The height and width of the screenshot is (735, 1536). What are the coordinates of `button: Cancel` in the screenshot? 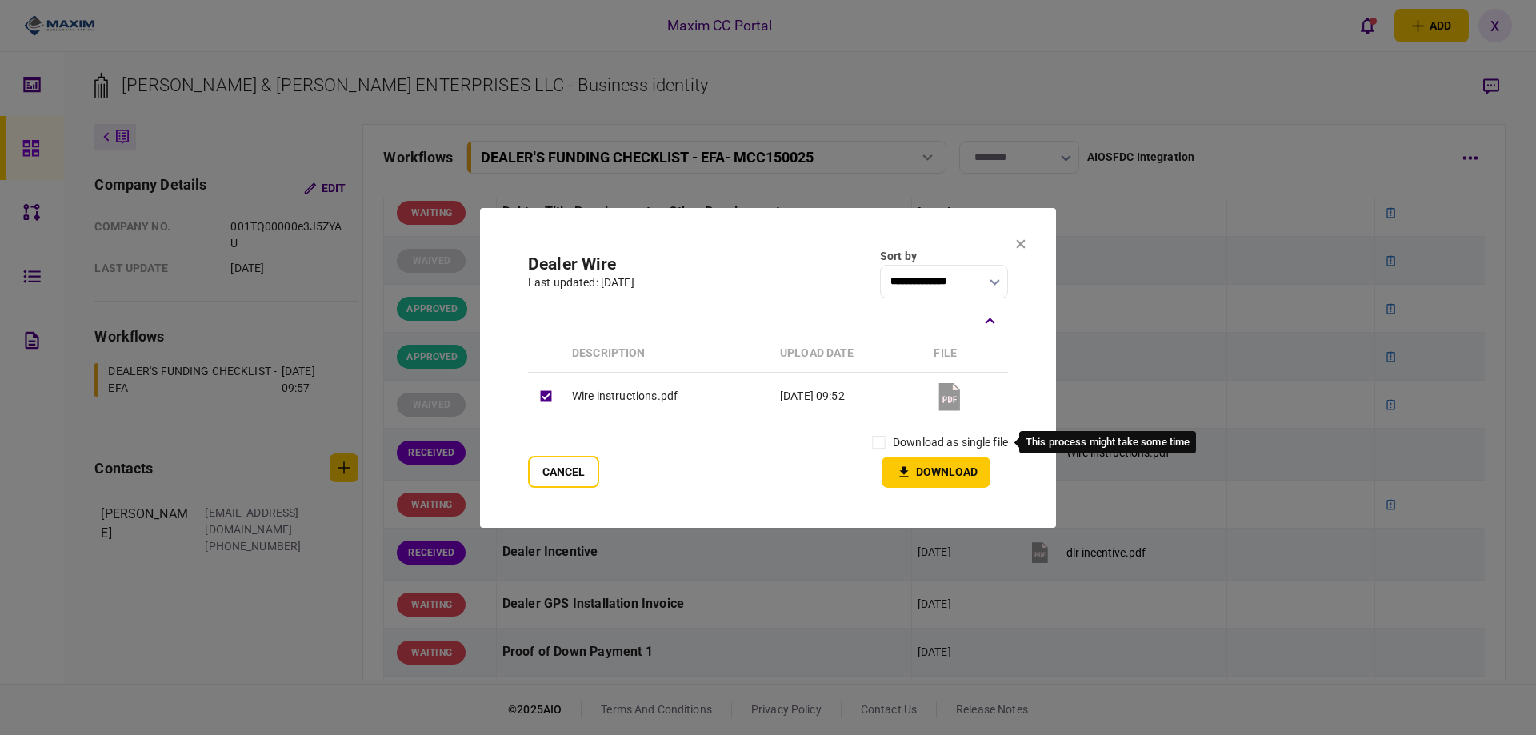 It's located at (563, 472).